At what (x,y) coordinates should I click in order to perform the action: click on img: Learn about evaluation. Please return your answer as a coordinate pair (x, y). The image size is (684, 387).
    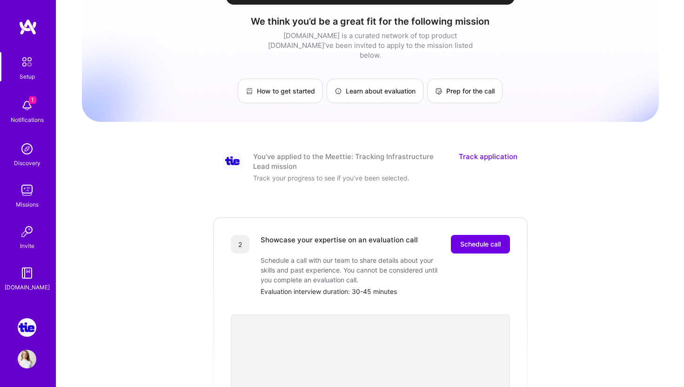
    Looking at the image, I should click on (338, 91).